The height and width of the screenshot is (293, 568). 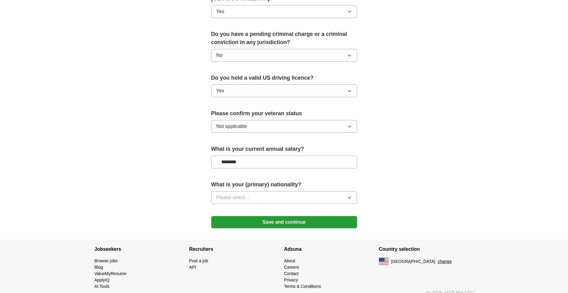 What do you see at coordinates (99, 267) in the screenshot?
I see `a: Blog` at bounding box center [99, 267].